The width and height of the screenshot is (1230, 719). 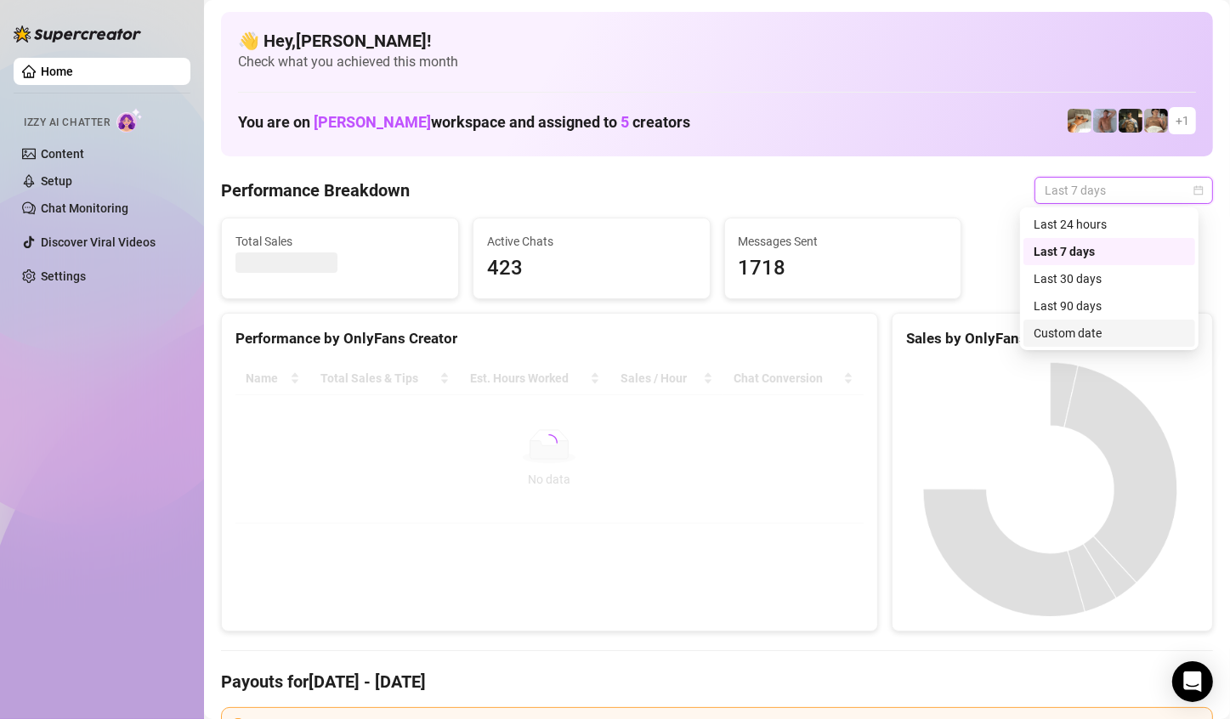 I want to click on img: Aussieboy_jfree, so click(x=1156, y=121).